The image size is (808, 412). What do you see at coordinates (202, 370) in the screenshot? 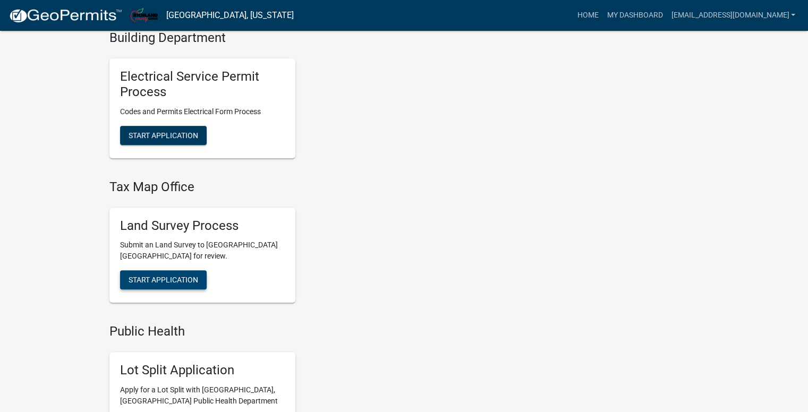
I see `h5: Lot Split Application` at bounding box center [202, 370].